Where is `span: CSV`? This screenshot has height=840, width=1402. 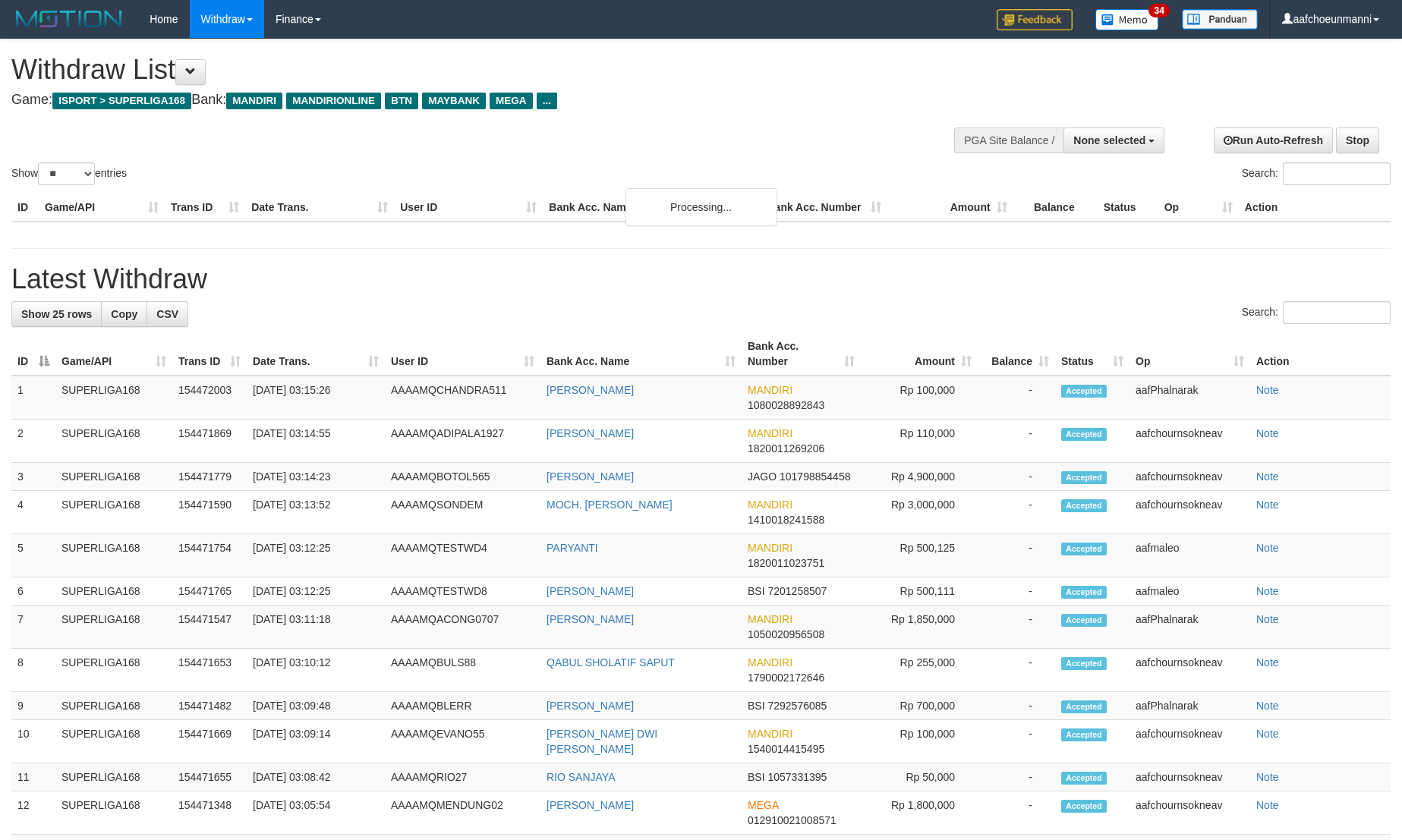
span: CSV is located at coordinates (167, 314).